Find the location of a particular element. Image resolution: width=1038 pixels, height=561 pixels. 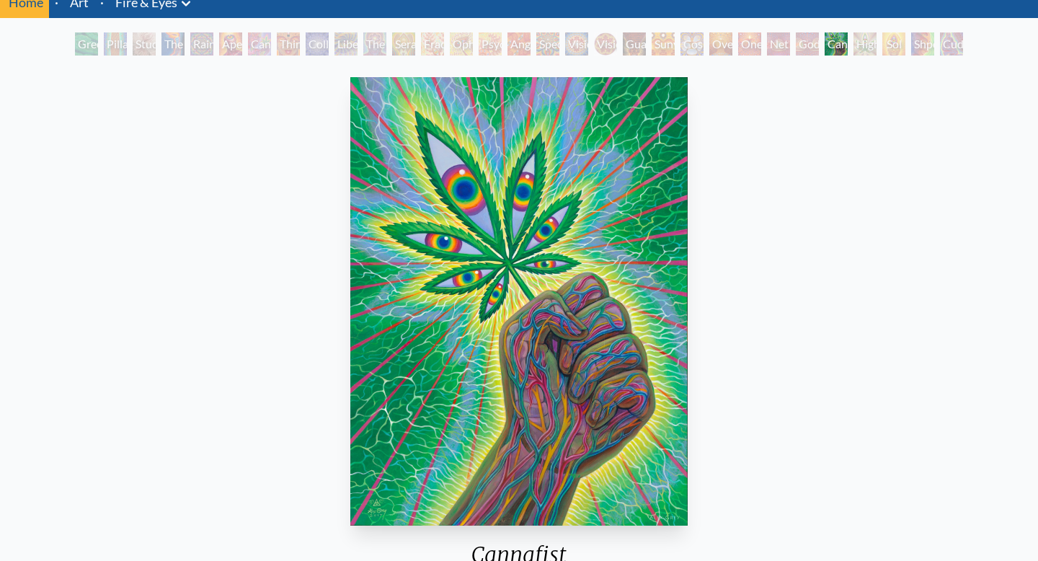

div: Fractal Eyes is located at coordinates (433, 44).